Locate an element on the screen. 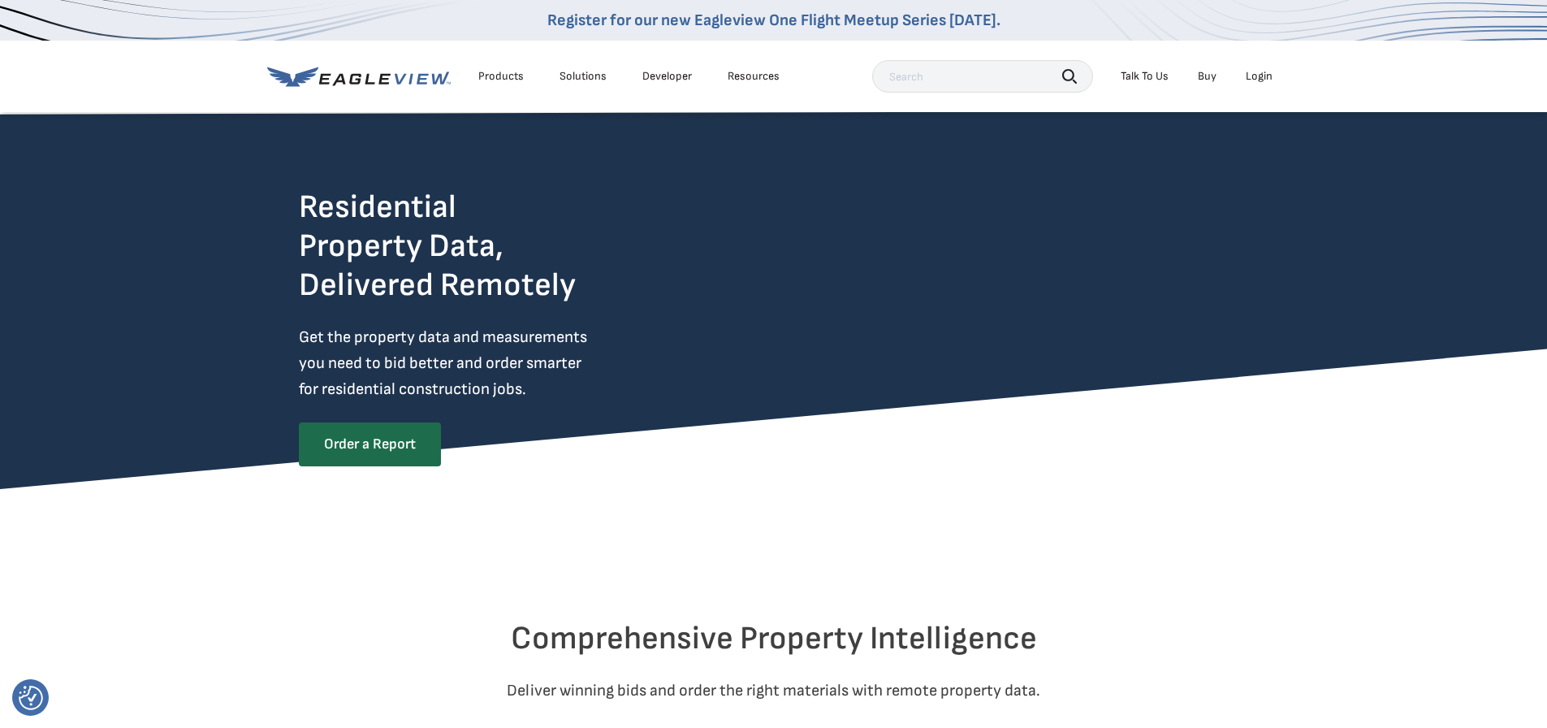  div: Products is located at coordinates (501, 76).